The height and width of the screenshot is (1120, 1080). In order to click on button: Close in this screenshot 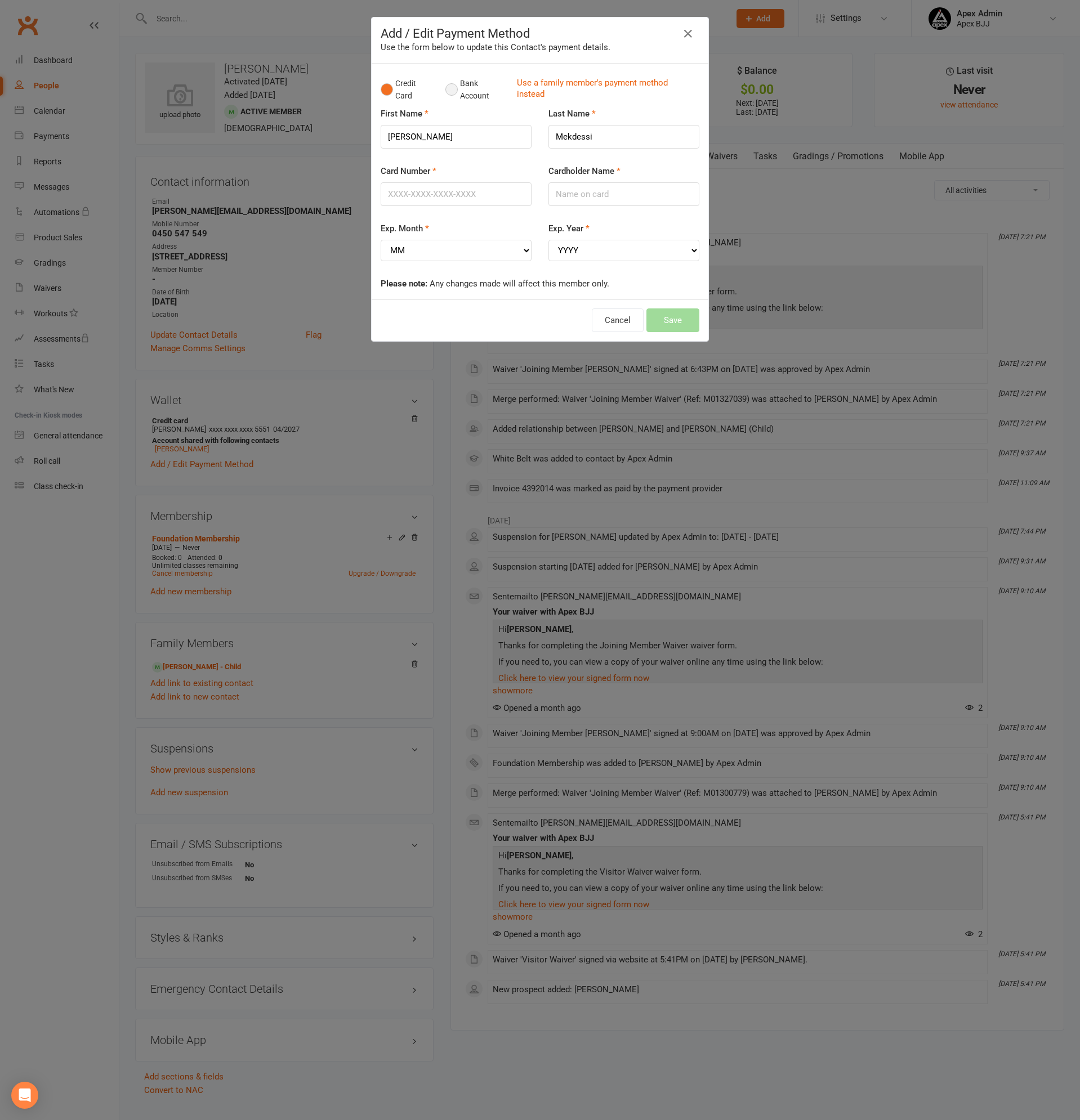, I will do `click(688, 34)`.